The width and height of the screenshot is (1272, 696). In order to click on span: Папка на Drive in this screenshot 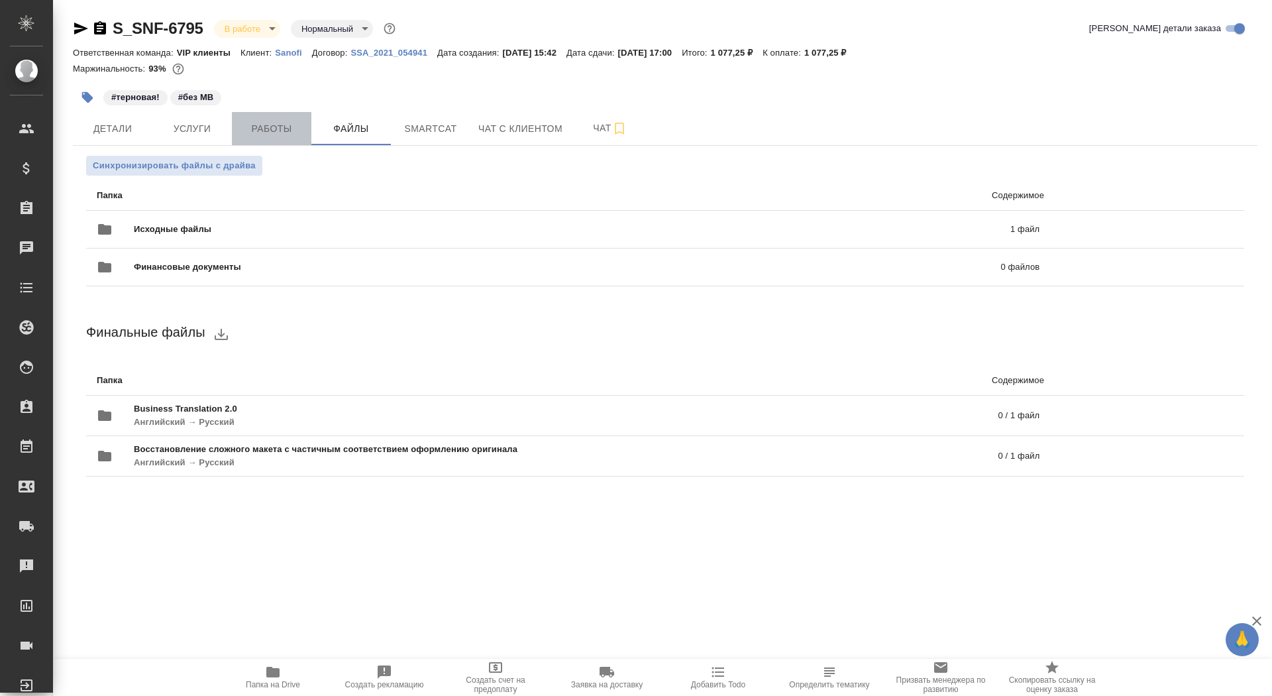, I will do `click(273, 684)`.